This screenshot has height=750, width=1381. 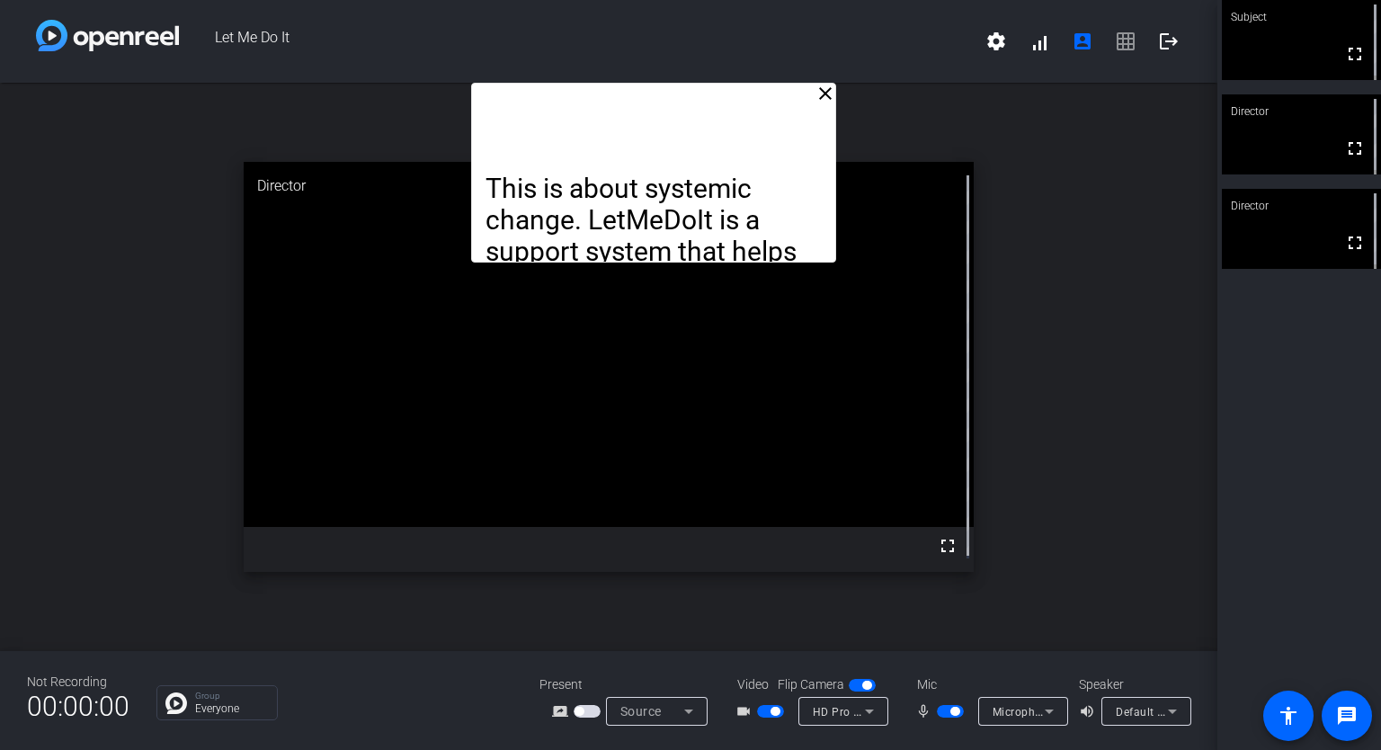 What do you see at coordinates (563, 711) in the screenshot?
I see `mat-icon: screen_share_outline` at bounding box center [563, 711].